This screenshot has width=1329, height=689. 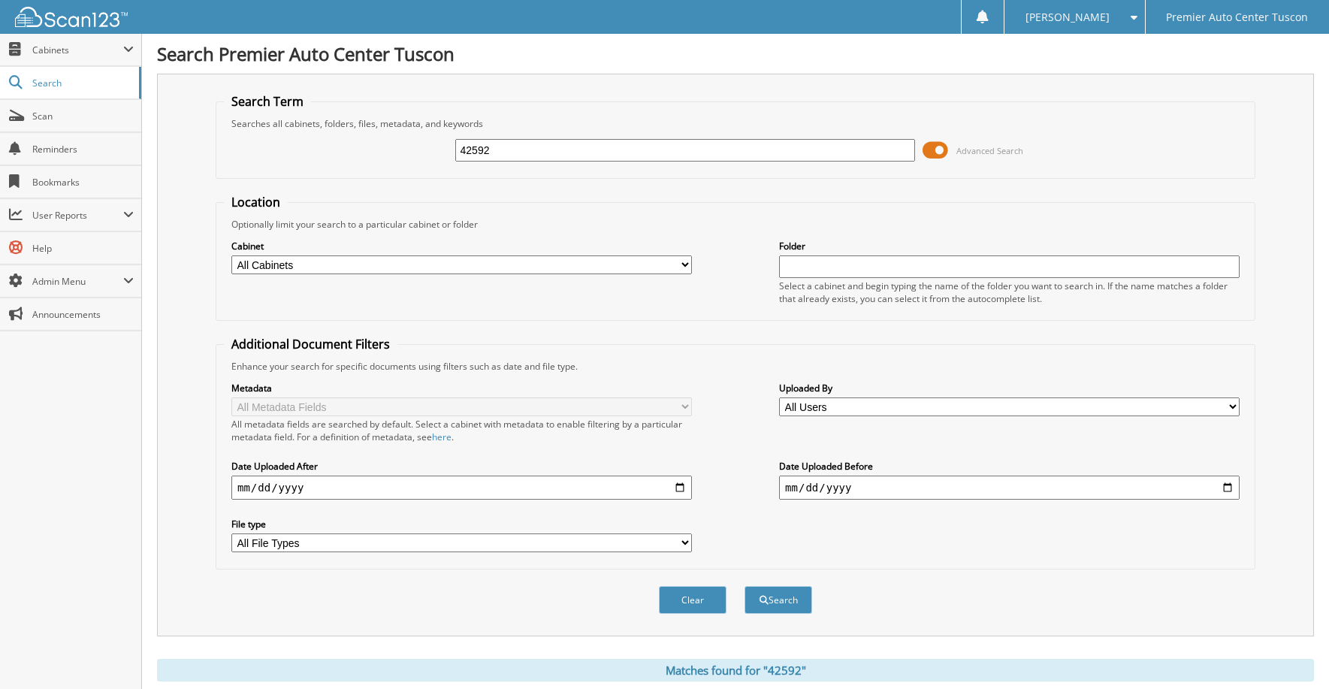 What do you see at coordinates (71, 17) in the screenshot?
I see `img: scan123-logo-white.svg` at bounding box center [71, 17].